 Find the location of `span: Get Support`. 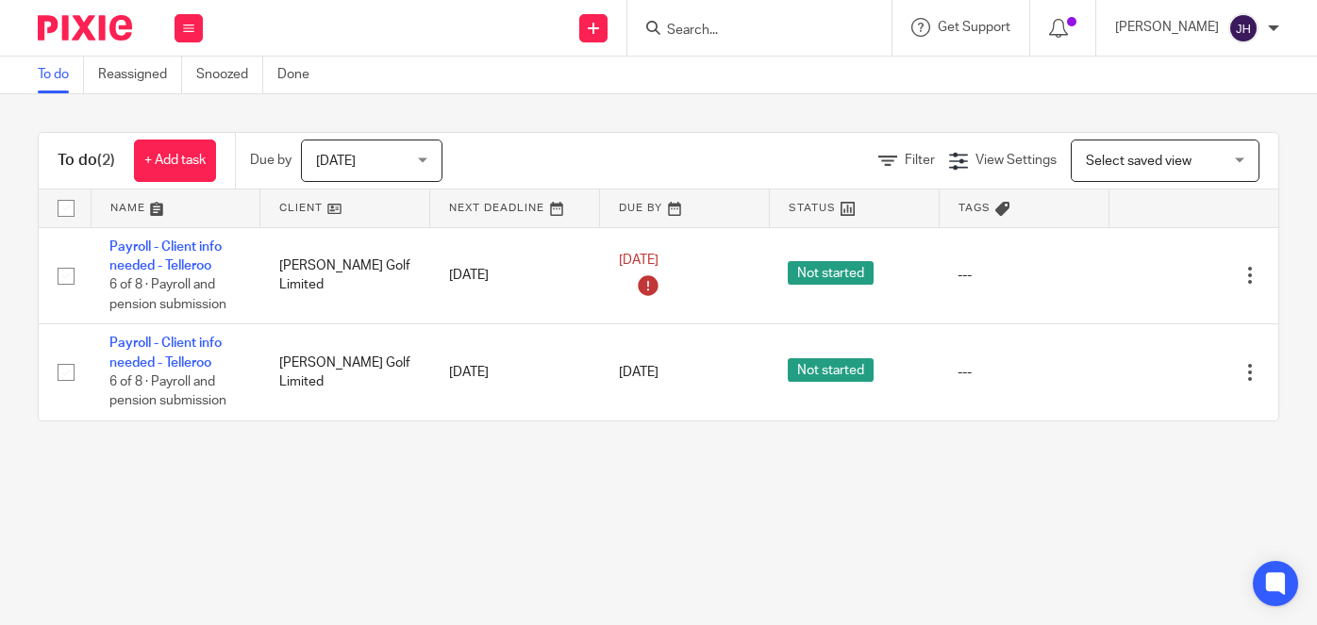

span: Get Support is located at coordinates (974, 27).